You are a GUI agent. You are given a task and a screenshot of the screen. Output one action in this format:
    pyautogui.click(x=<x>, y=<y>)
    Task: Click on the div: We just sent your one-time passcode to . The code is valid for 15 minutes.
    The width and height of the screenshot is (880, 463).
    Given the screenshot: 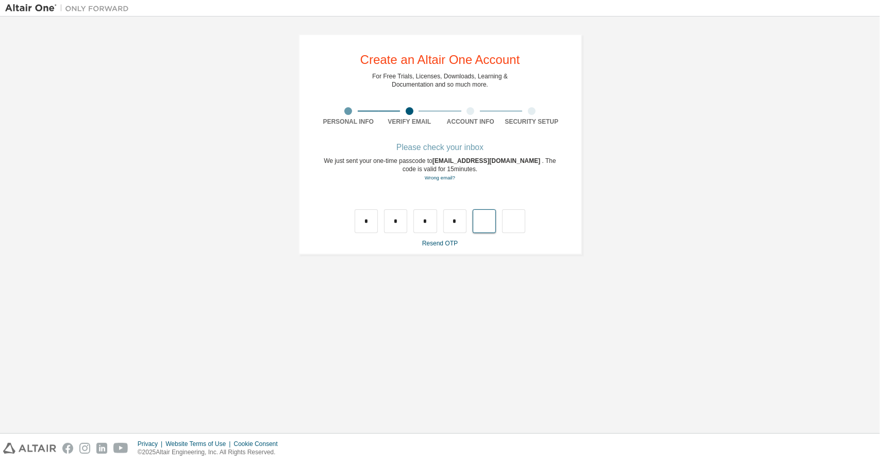 What is the action you would take?
    pyautogui.click(x=440, y=169)
    